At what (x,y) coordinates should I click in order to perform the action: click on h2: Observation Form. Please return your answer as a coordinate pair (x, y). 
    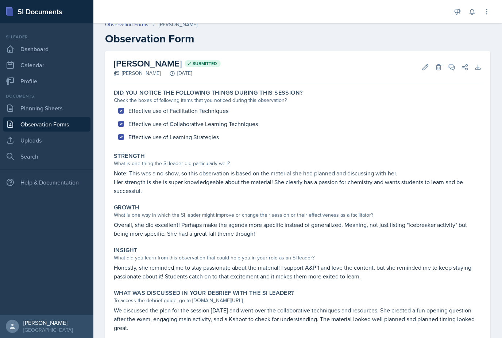
    Looking at the image, I should click on (298, 39).